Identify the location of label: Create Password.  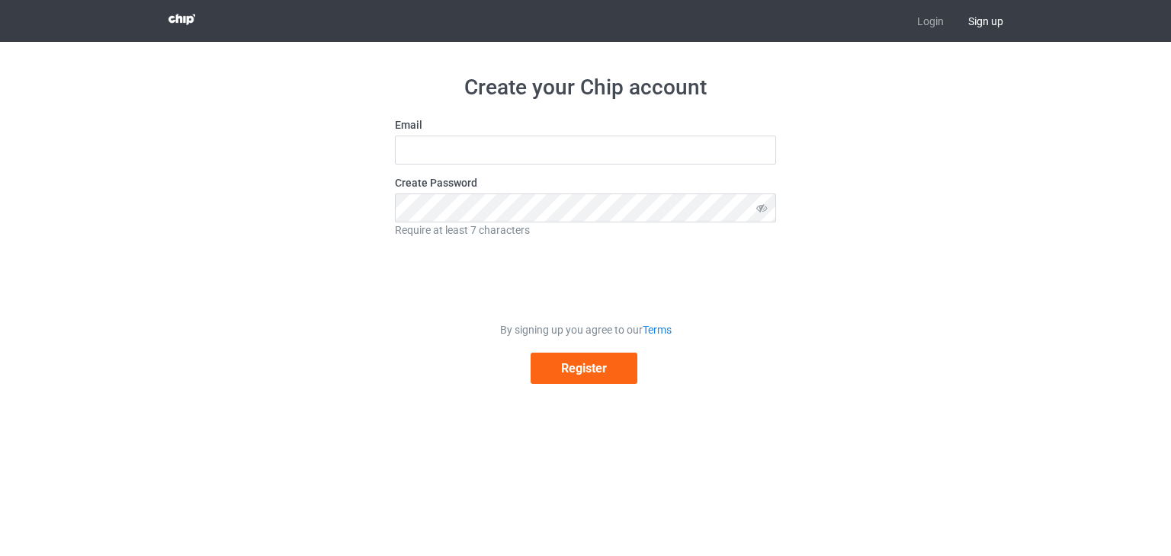
(585, 183).